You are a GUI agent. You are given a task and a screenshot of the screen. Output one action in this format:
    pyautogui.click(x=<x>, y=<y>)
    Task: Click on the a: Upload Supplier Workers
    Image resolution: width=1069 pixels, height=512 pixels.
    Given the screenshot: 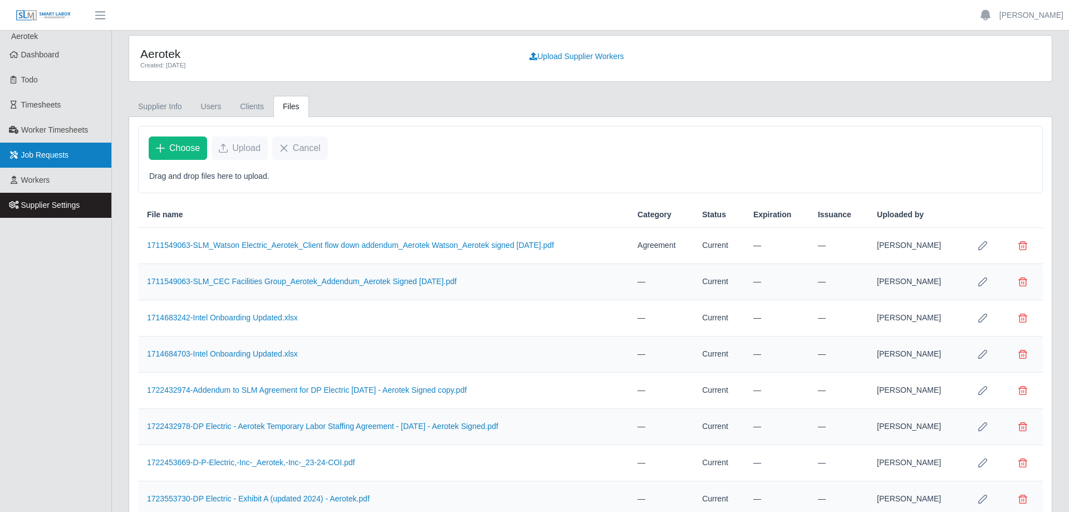 What is the action you would take?
    pyautogui.click(x=576, y=56)
    